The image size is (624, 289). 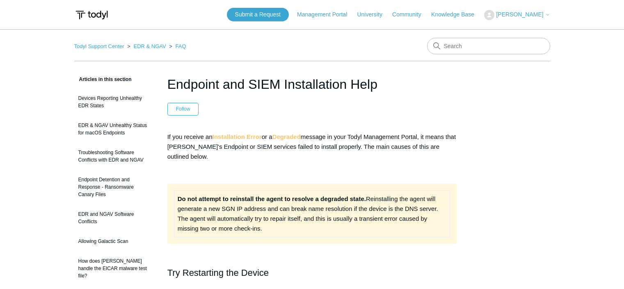 What do you see at coordinates (411, 14) in the screenshot?
I see `a: Community` at bounding box center [411, 14].